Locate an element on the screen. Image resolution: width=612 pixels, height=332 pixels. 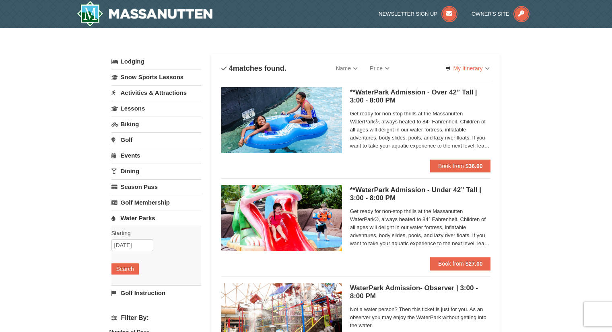
img: 6619917-1058-293f39d8.jpg is located at coordinates (282, 120).